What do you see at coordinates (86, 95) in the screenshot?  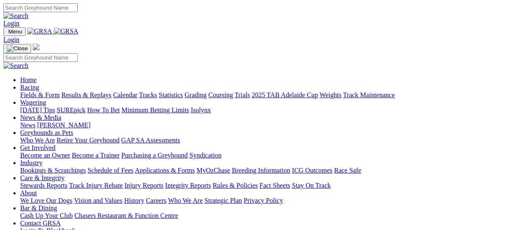 I see `a: Results & Replays` at bounding box center [86, 95].